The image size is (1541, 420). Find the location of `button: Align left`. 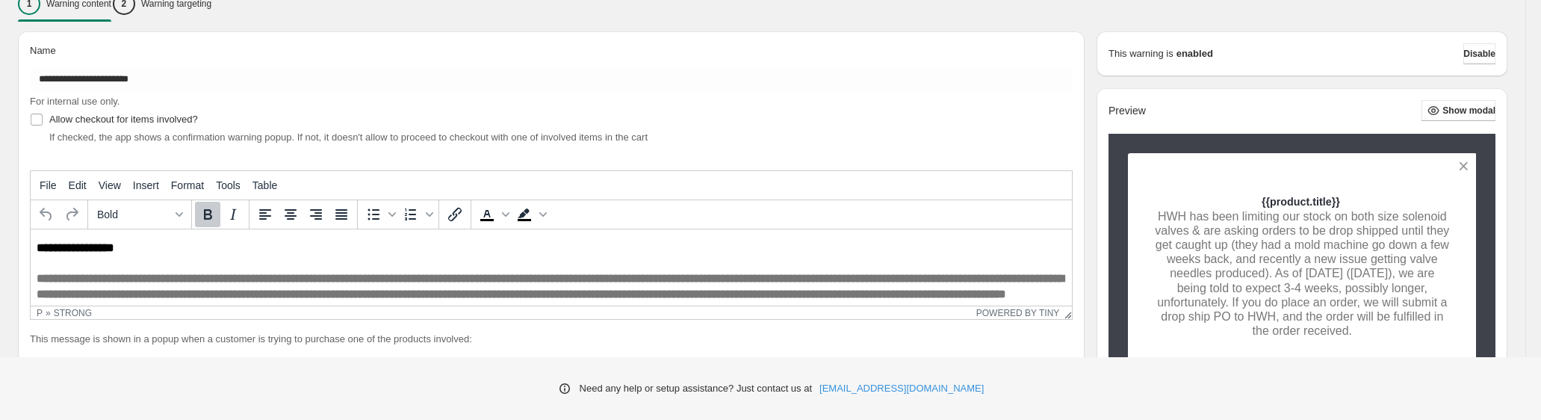

button: Align left is located at coordinates (265, 214).